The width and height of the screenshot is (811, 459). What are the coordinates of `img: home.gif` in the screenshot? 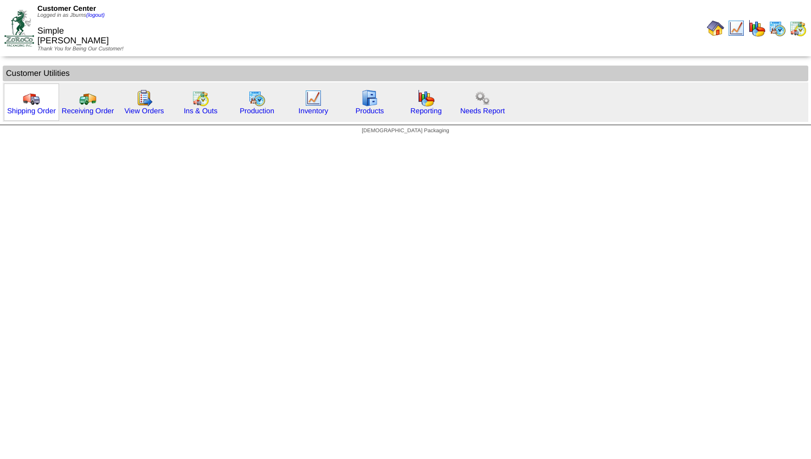 It's located at (716, 28).